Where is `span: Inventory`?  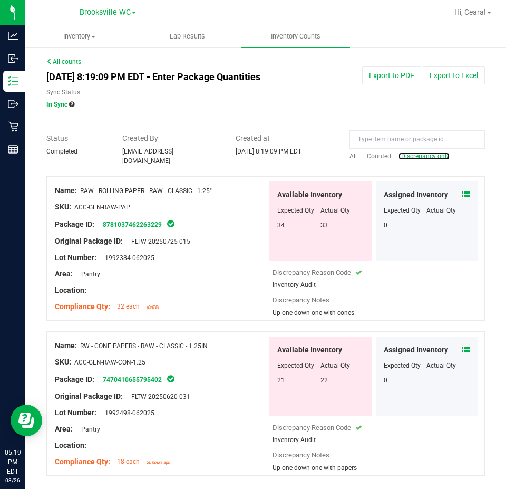
span: Inventory is located at coordinates (79, 36).